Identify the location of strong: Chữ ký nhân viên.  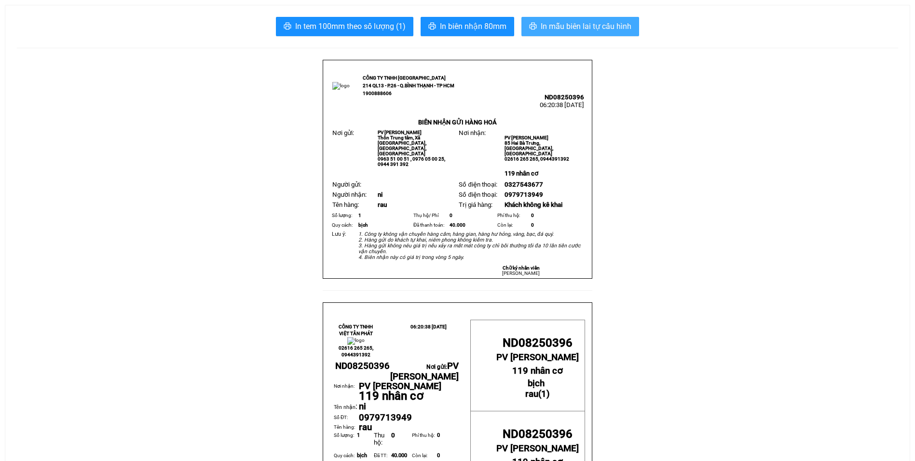
(521, 268).